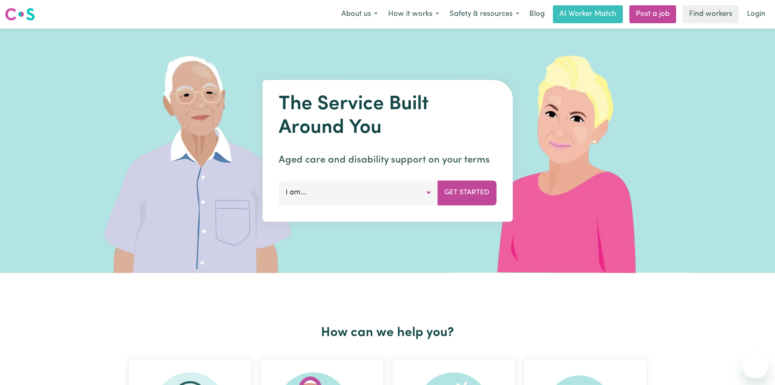 Image resolution: width=775 pixels, height=385 pixels. What do you see at coordinates (588, 14) in the screenshot?
I see `a: AI Worker Match` at bounding box center [588, 14].